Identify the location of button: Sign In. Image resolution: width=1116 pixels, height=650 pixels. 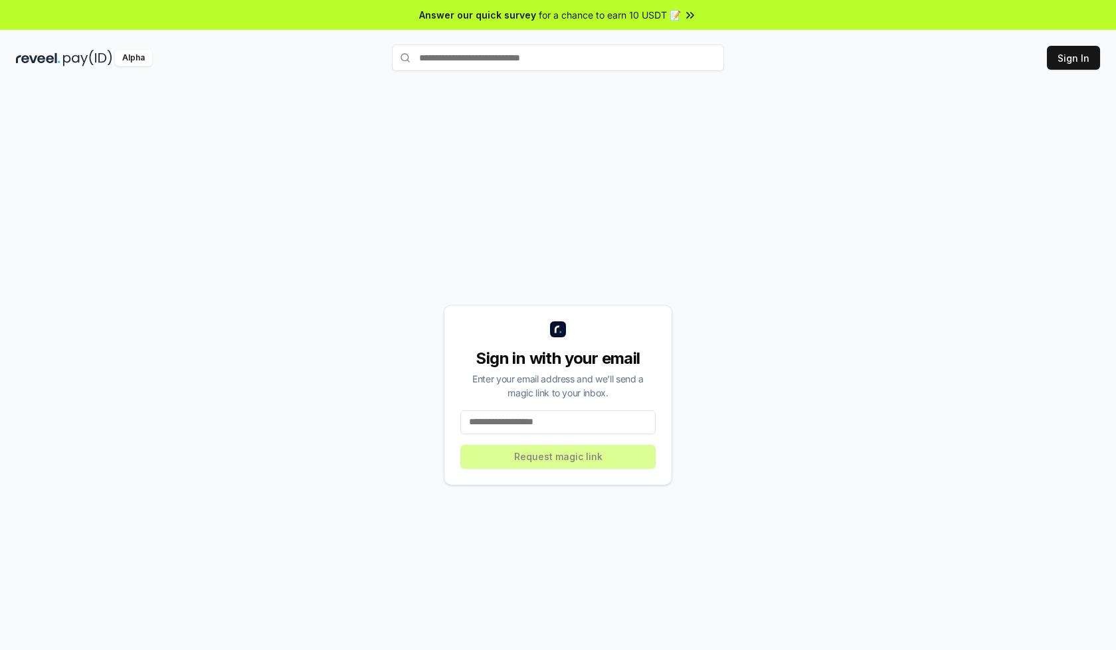
(1074, 58).